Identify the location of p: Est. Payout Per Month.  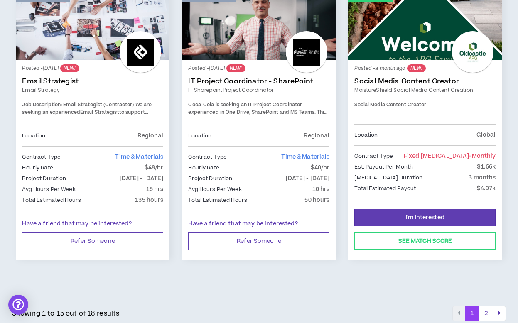
(383, 167).